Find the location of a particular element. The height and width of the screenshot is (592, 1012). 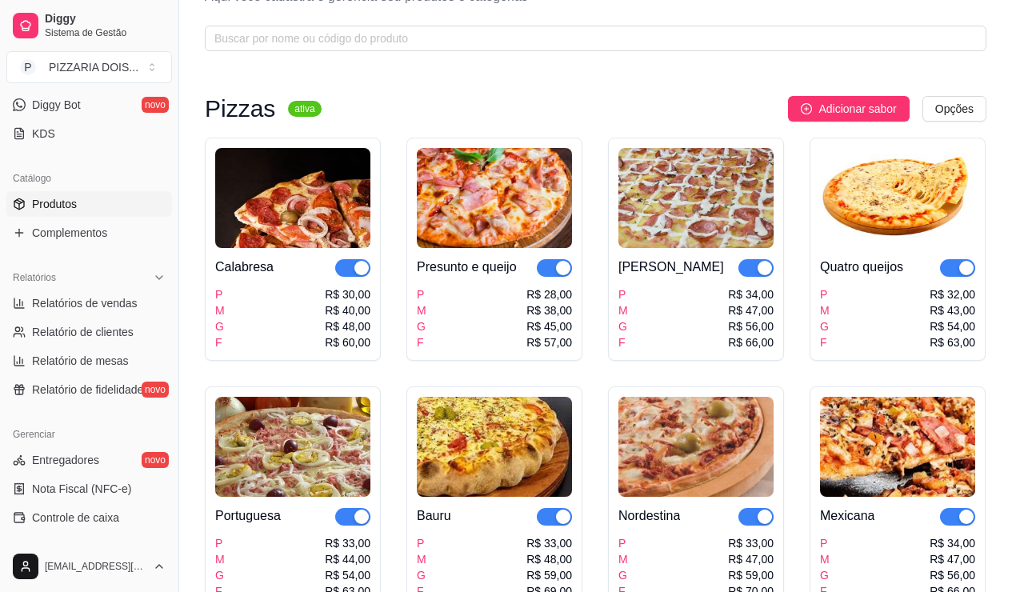

a: KDS is located at coordinates (89, 134).